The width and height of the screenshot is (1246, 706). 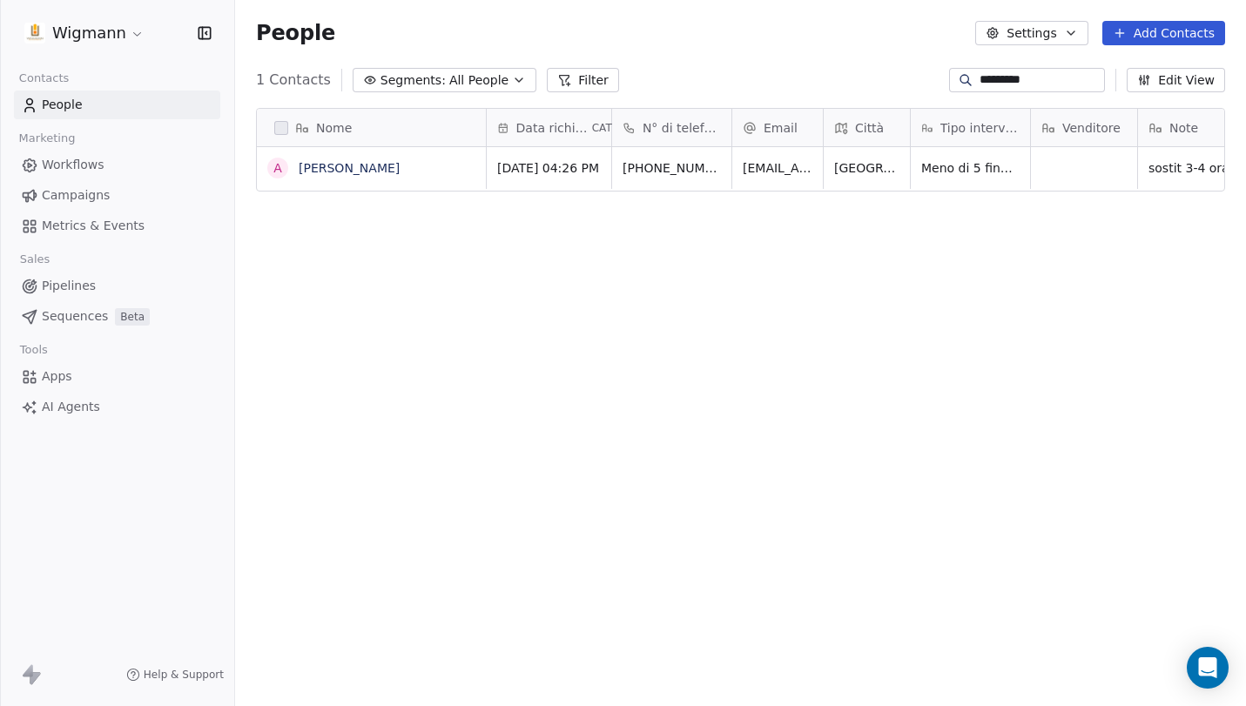 What do you see at coordinates (294, 80) in the screenshot?
I see `span: 1 Contacts` at bounding box center [294, 80].